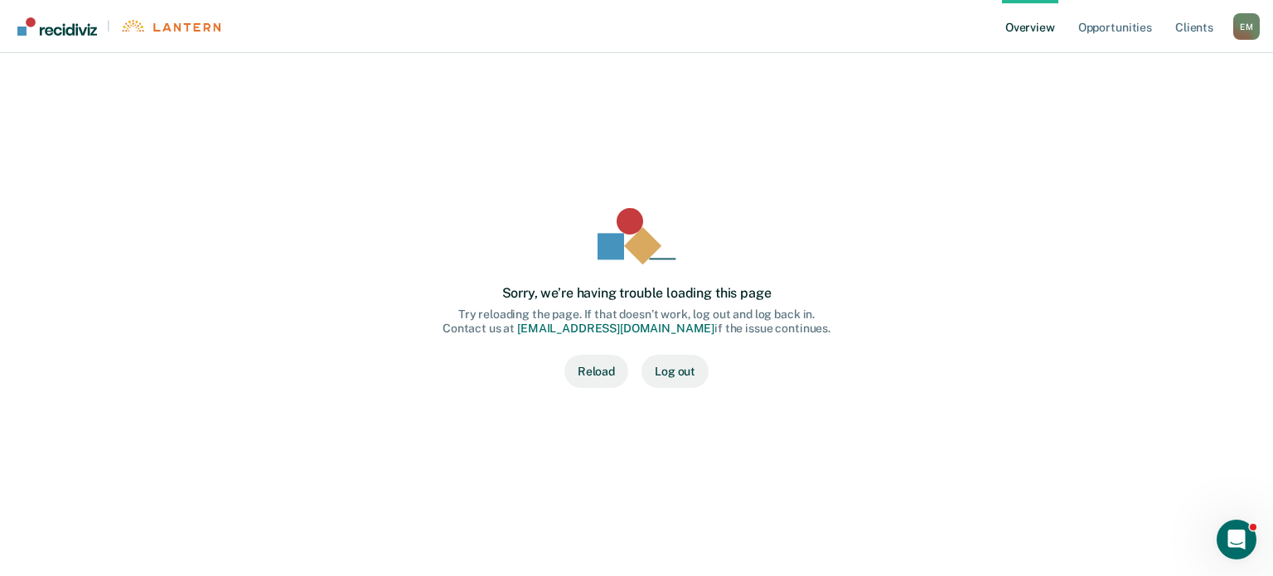 The width and height of the screenshot is (1273, 576). What do you see at coordinates (170, 26) in the screenshot?
I see `img: Lantern` at bounding box center [170, 26].